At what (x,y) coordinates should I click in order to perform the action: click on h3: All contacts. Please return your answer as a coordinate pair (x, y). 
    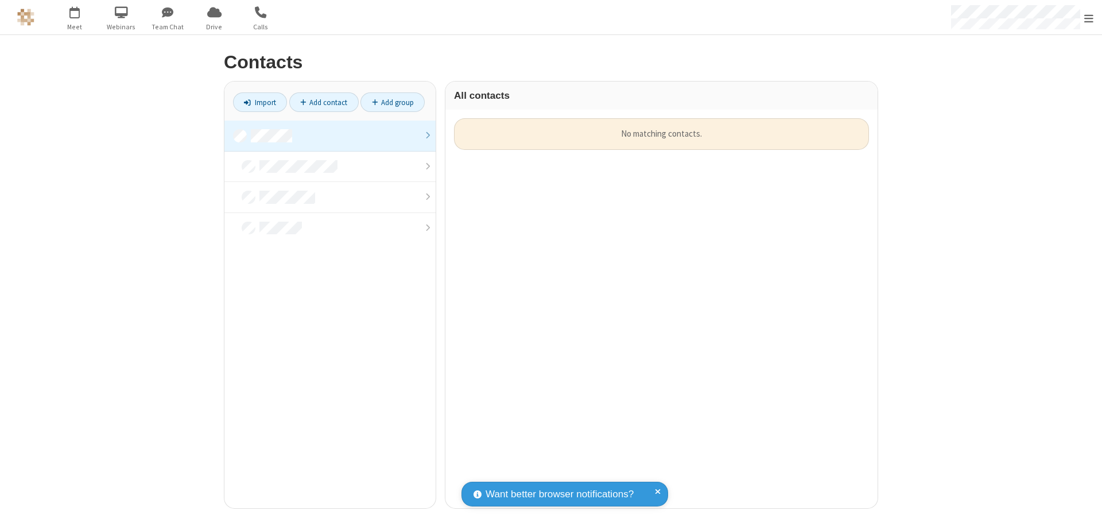
    Looking at the image, I should click on (661, 95).